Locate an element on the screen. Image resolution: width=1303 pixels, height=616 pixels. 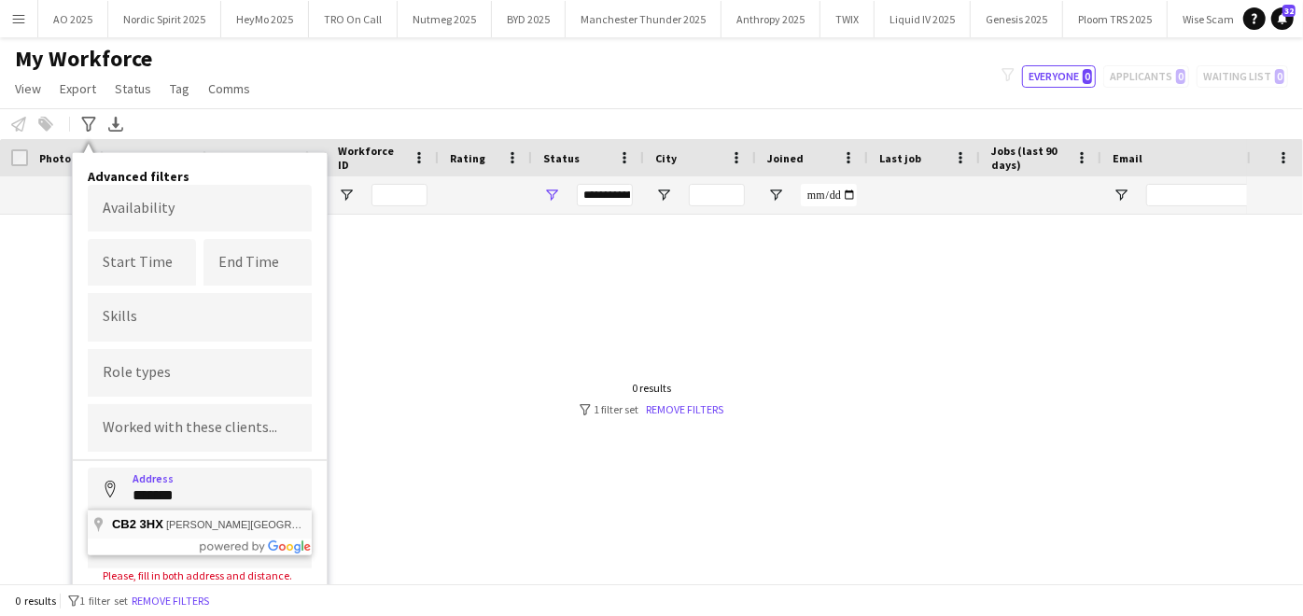
span: 32 is located at coordinates (1289, 10).